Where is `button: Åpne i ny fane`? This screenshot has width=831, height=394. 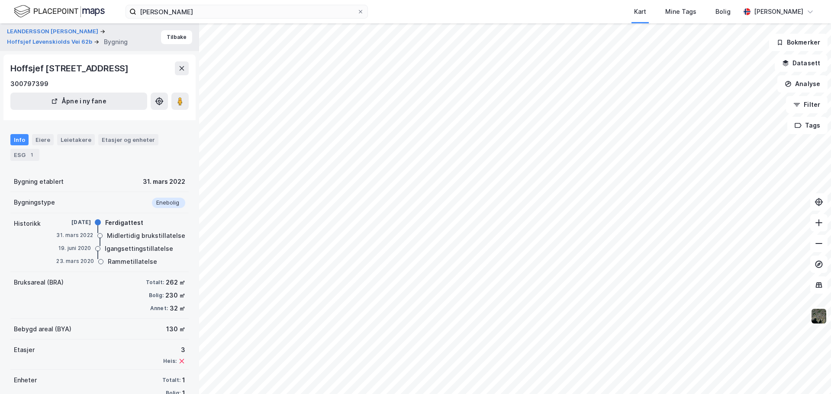 button: Åpne i ny fane is located at coordinates (79, 101).